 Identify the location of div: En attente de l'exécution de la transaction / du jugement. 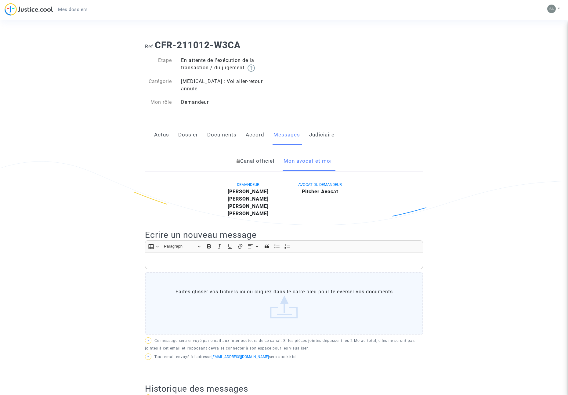
(230, 64).